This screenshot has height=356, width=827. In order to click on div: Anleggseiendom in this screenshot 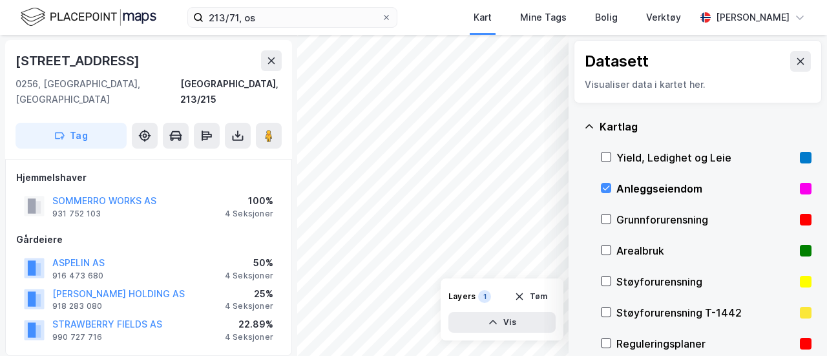, I will do `click(706, 189)`.